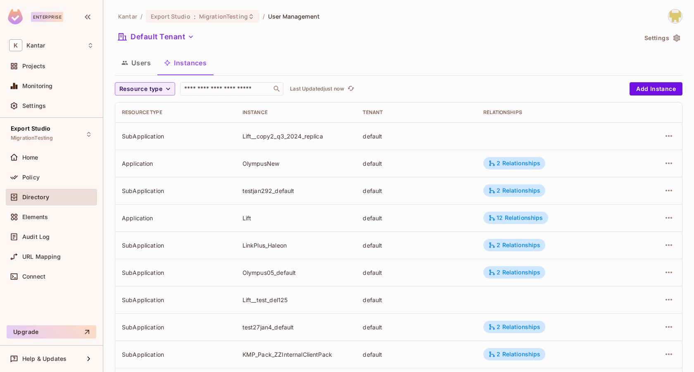 The width and height of the screenshot is (694, 372). What do you see at coordinates (128, 16) in the screenshot?
I see `span: the active workspace` at bounding box center [128, 16].